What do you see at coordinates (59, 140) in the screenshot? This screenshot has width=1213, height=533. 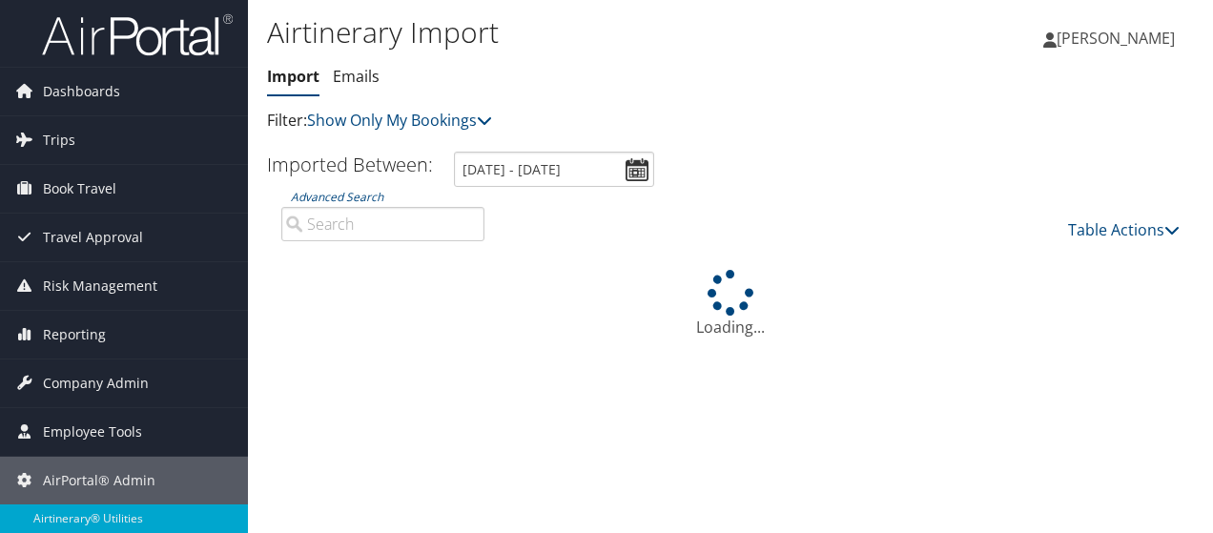 I see `span: Trips` at bounding box center [59, 140].